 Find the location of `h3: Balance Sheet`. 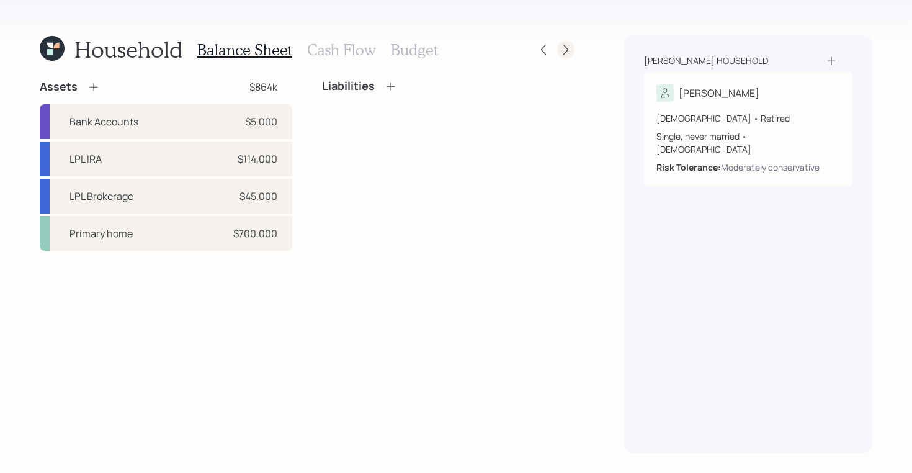

h3: Balance Sheet is located at coordinates (244, 50).